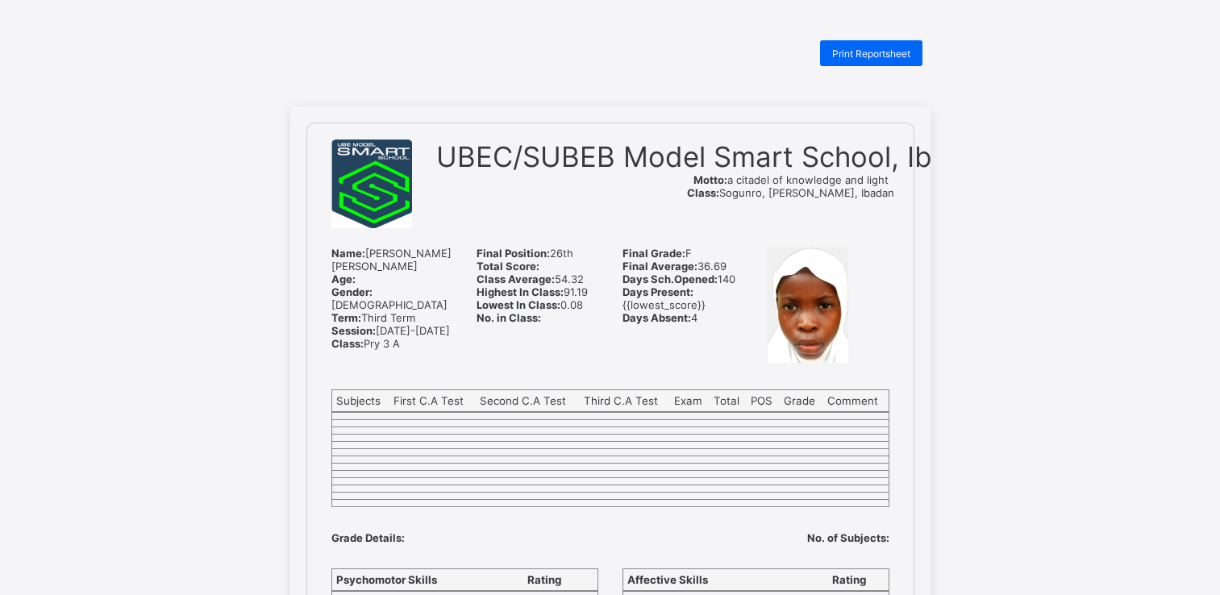 The width and height of the screenshot is (1220, 595). I want to click on th: Grade, so click(801, 401).